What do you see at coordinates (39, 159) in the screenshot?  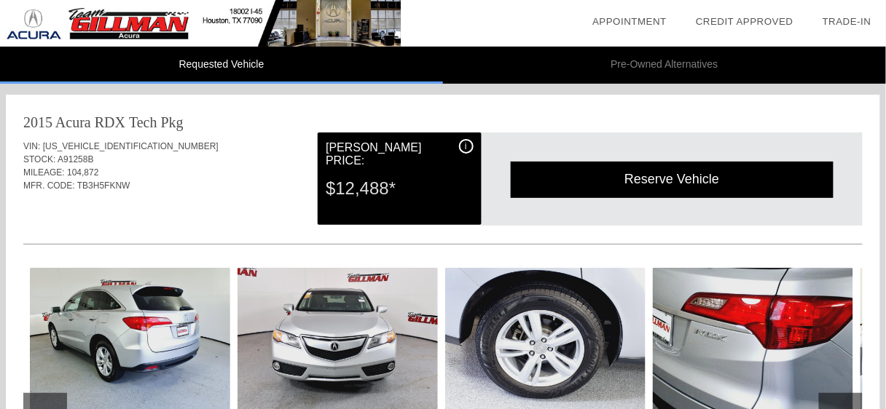 I see `span: STOCK:` at bounding box center [39, 159].